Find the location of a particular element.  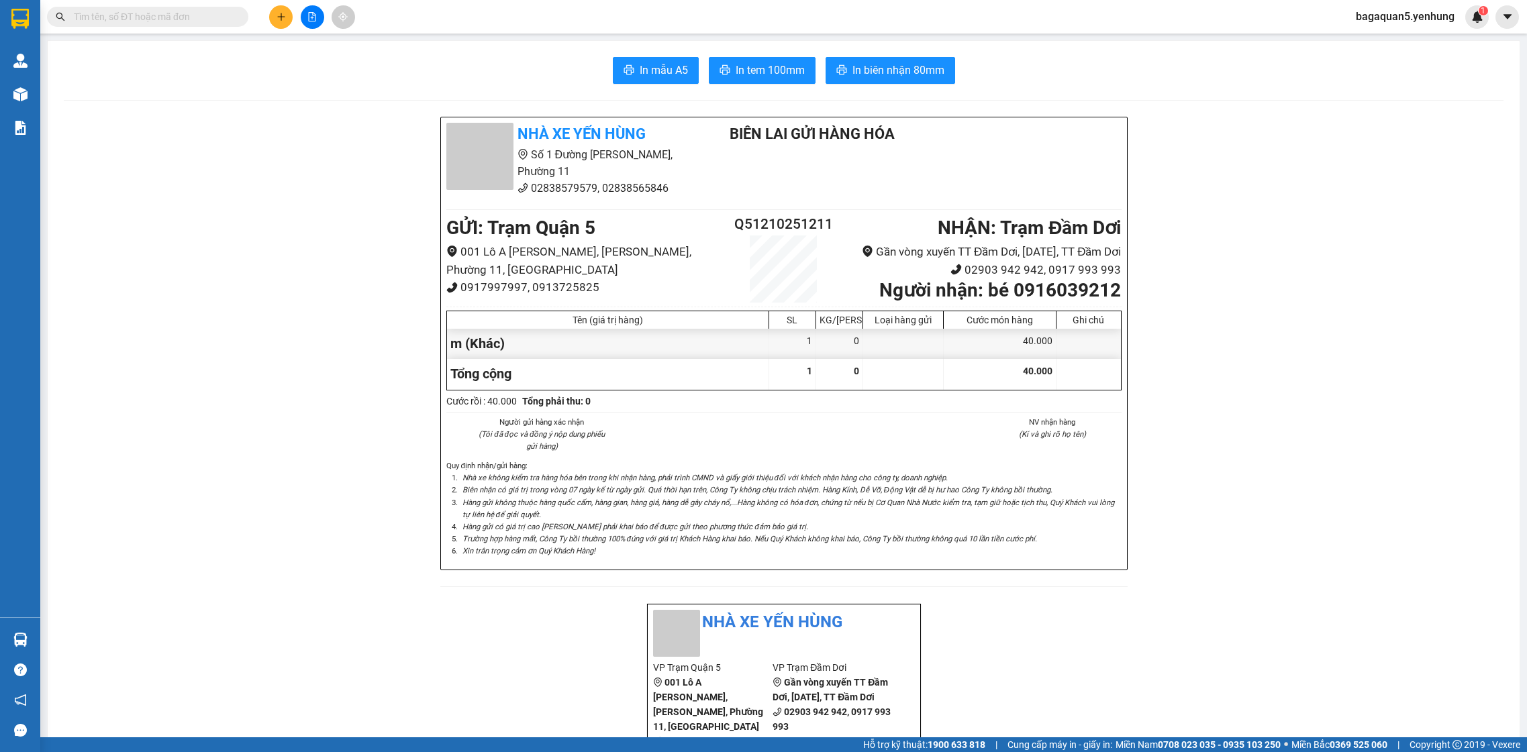

li: VP Trạm Đầm Dơi is located at coordinates (832, 668).